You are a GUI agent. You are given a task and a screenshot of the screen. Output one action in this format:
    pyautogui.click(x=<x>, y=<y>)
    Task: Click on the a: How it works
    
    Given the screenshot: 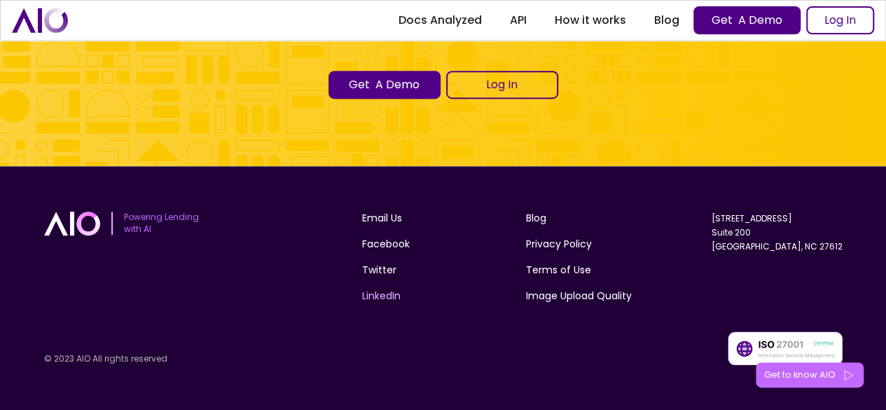 What is the action you would take?
    pyautogui.click(x=590, y=20)
    